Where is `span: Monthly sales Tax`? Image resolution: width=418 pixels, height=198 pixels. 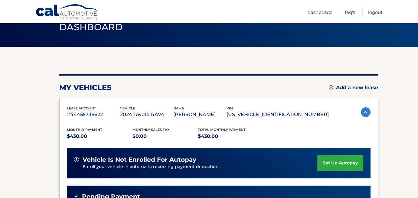 span: Monthly sales Tax is located at coordinates (151, 130).